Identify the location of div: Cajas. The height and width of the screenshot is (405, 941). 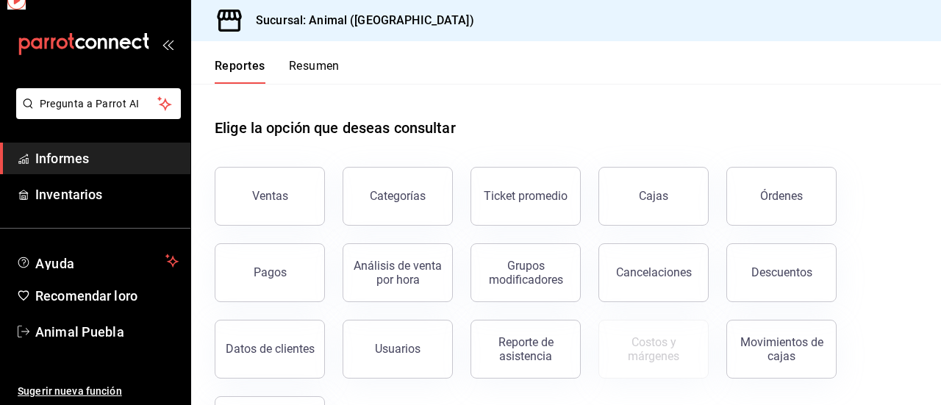
(654, 196).